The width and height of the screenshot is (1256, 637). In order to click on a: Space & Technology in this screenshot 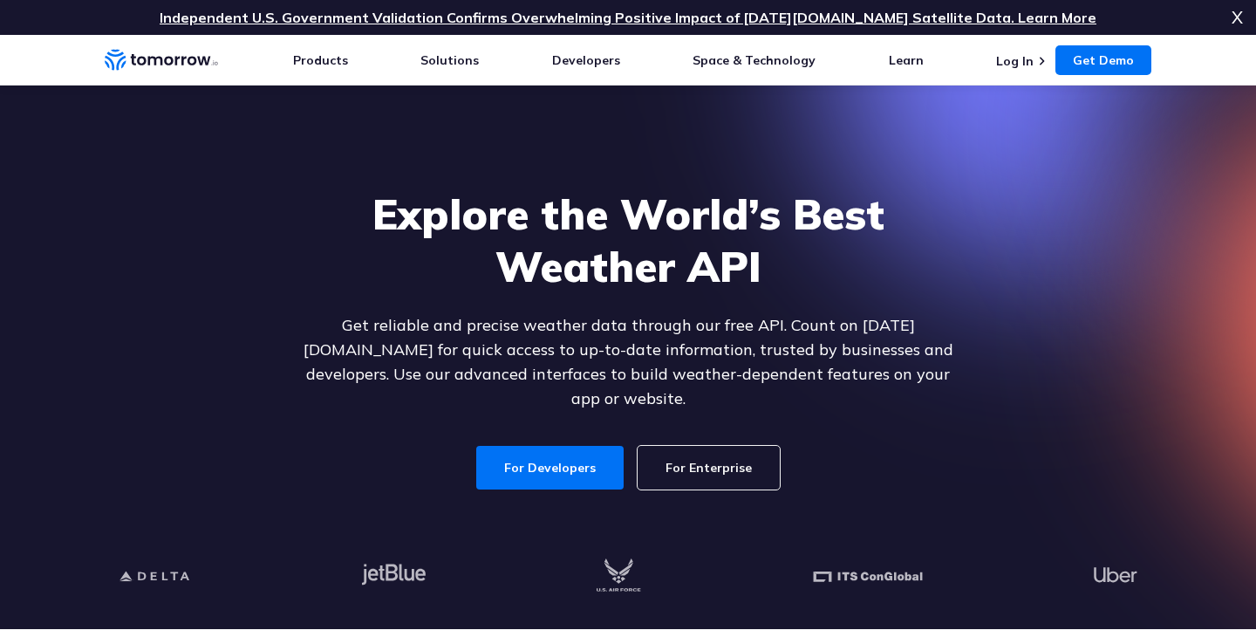, I will do `click(754, 60)`.